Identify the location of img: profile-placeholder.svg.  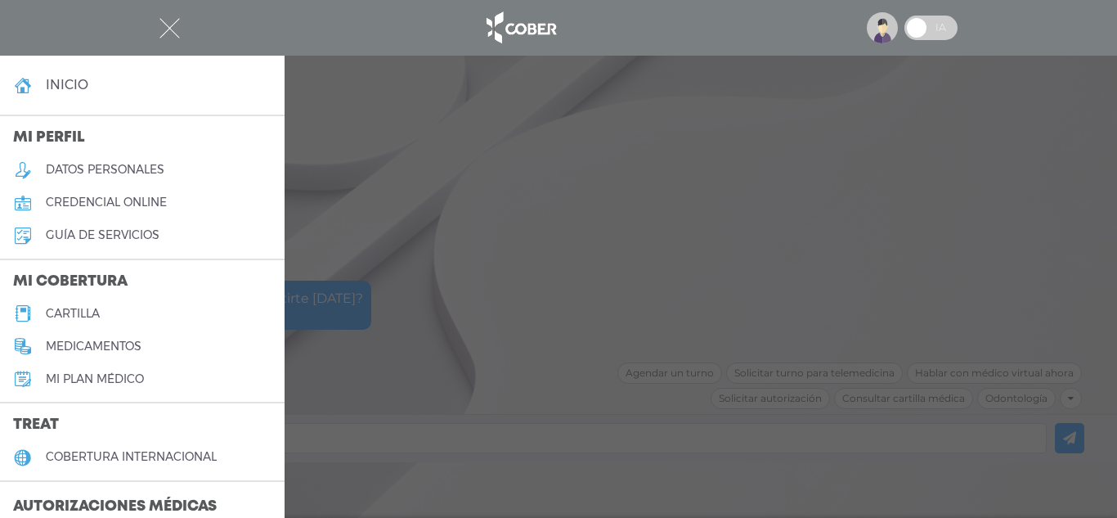
(882, 28).